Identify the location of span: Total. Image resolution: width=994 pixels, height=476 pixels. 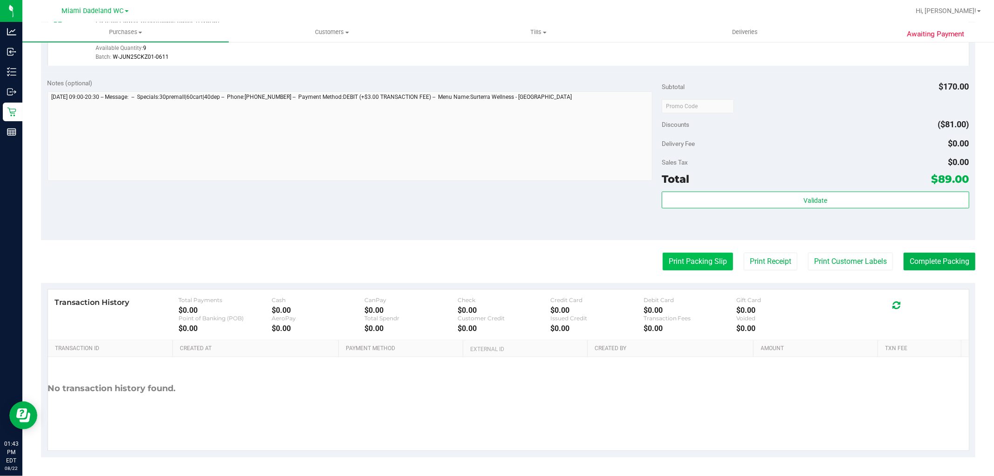
(675, 179).